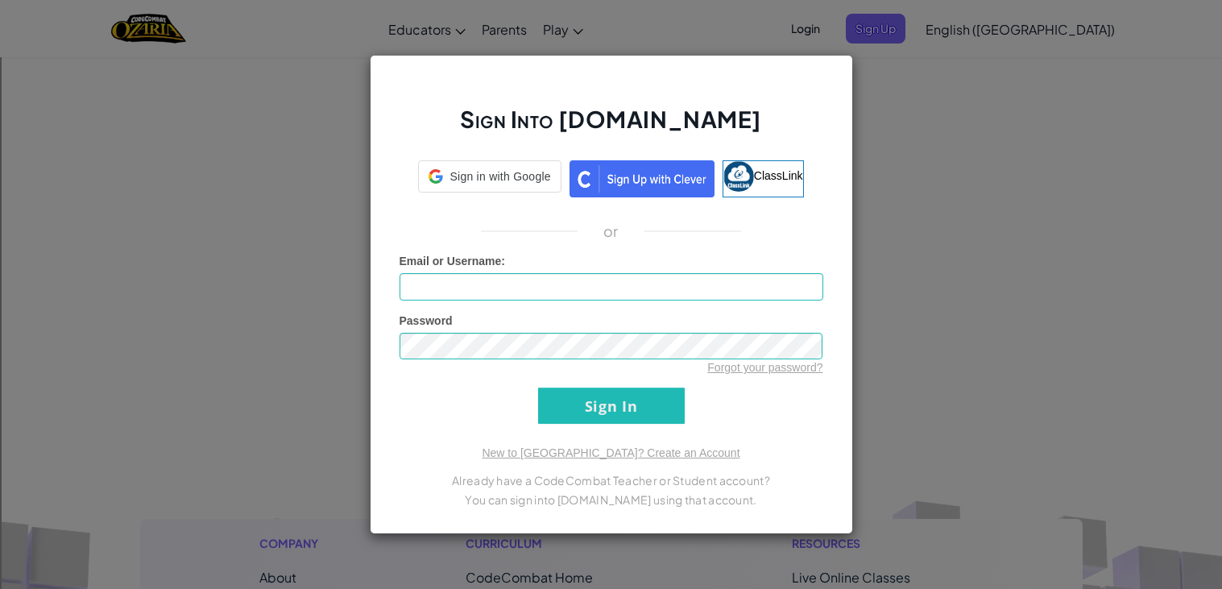 The height and width of the screenshot is (589, 1222). Describe the element at coordinates (611, 14) in the screenshot. I see `div: Sort A > Z` at that location.